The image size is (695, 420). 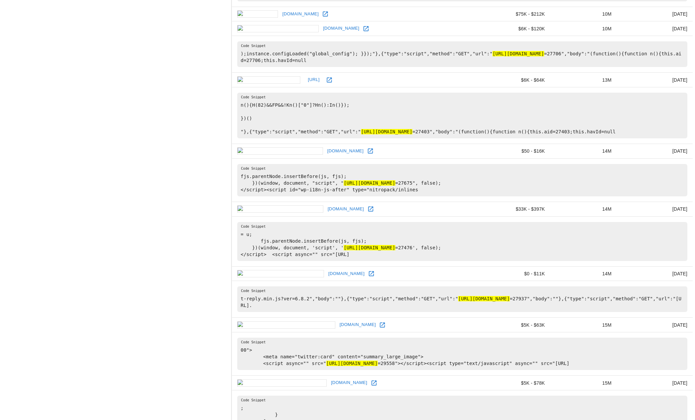 I want to click on img: platinumpoolcare.com icon, so click(x=281, y=274).